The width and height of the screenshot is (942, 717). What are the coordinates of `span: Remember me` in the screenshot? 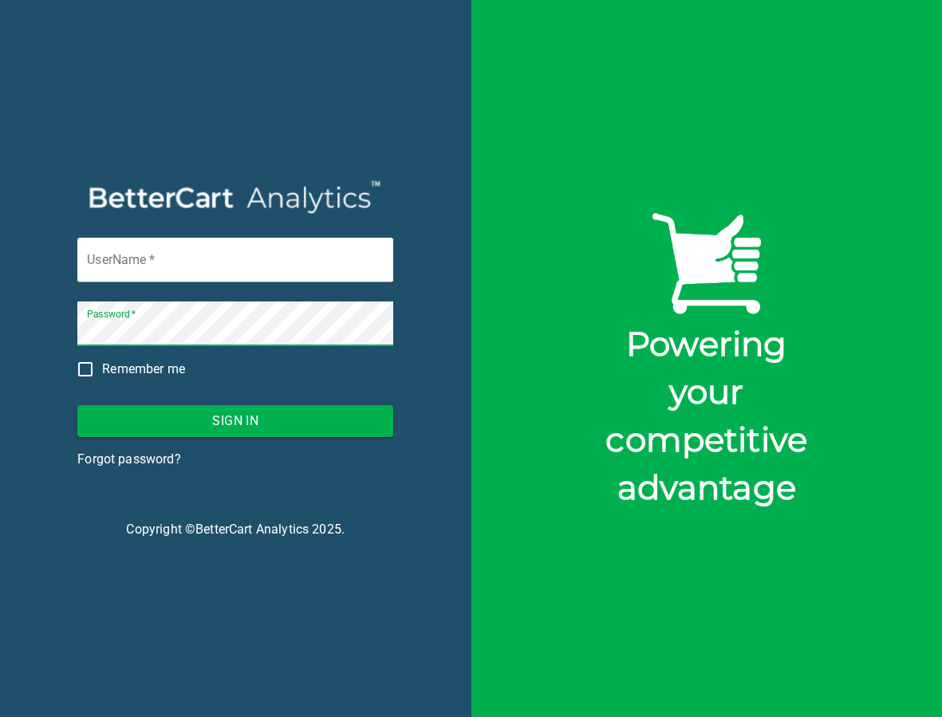 It's located at (143, 369).